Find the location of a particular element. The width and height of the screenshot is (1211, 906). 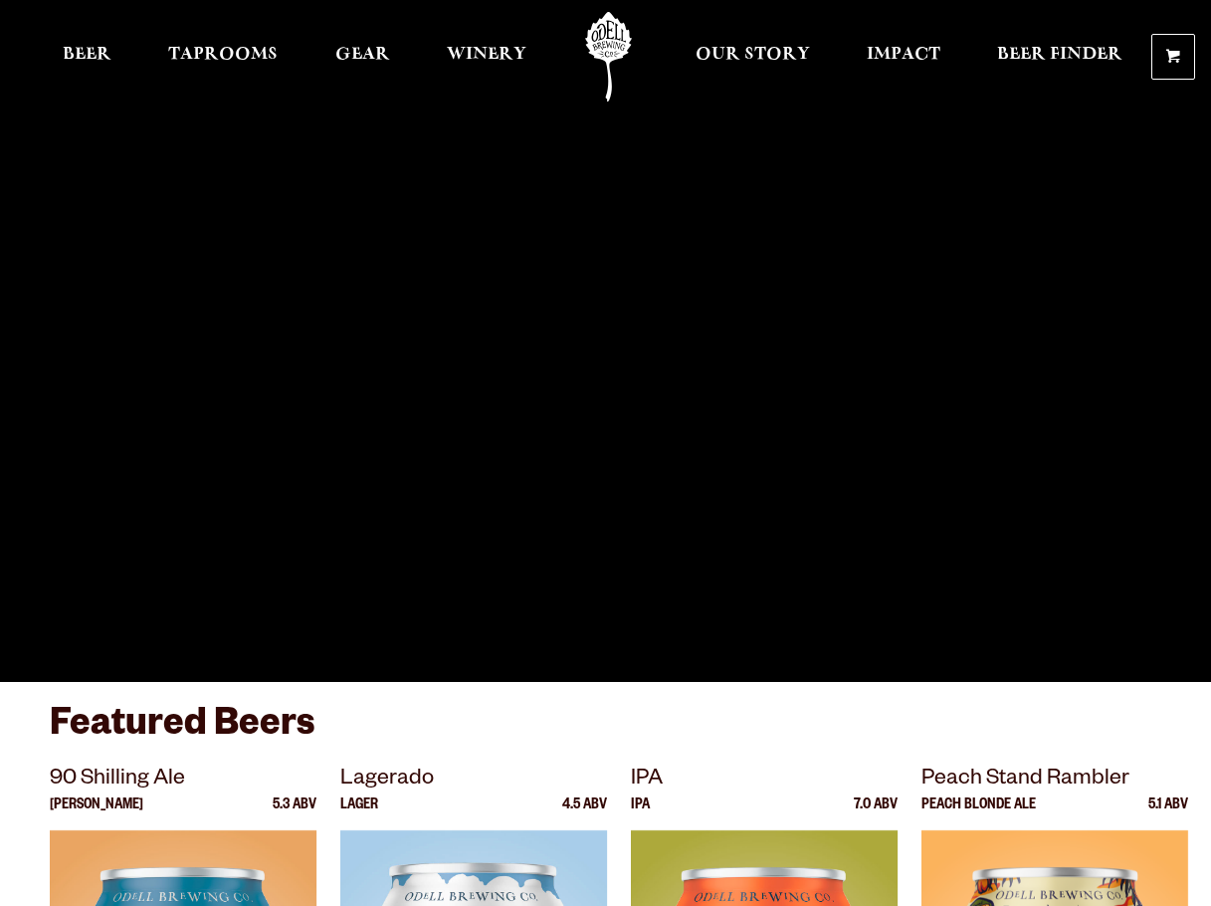

a: Gear is located at coordinates (362, 57).